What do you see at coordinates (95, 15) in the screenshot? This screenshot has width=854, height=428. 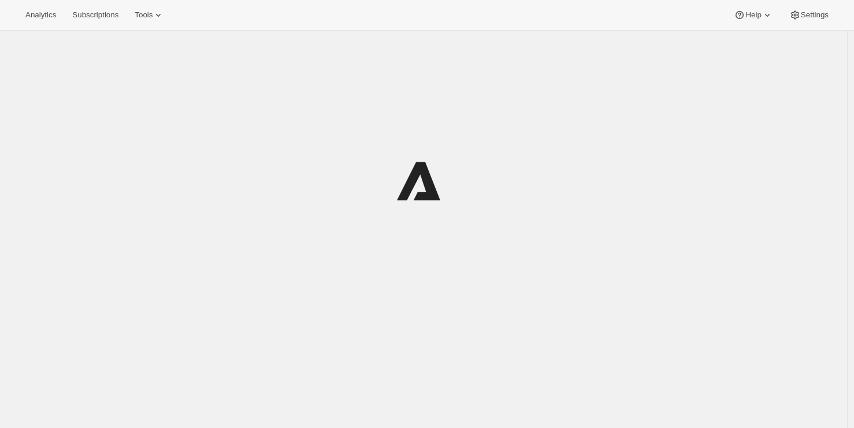 I see `button: Subscriptions` at bounding box center [95, 15].